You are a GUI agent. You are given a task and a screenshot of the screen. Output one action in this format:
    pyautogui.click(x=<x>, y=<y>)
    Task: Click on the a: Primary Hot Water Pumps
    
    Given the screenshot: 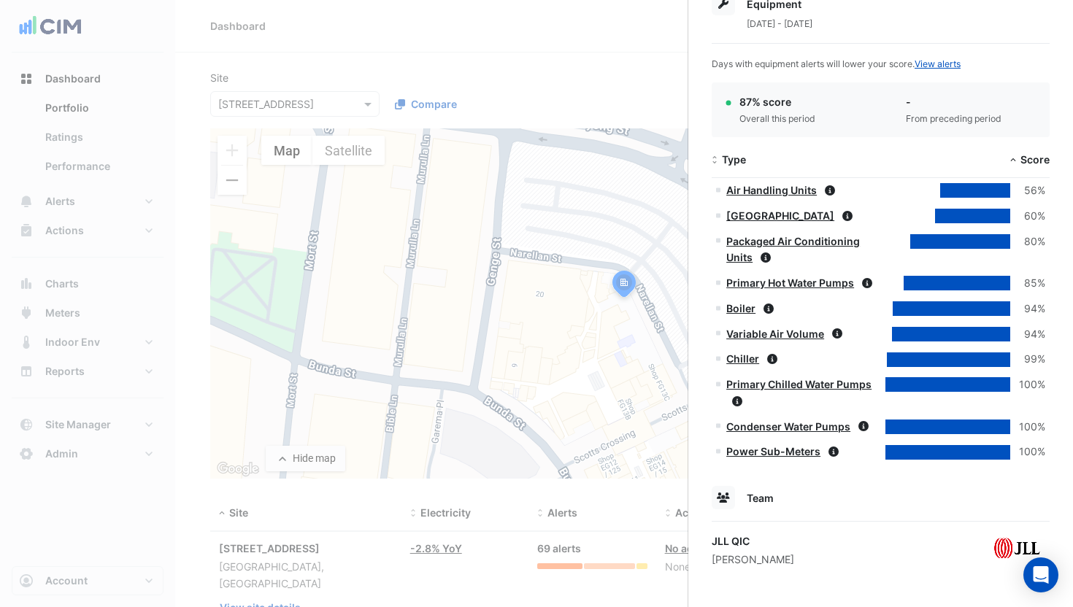 What is the action you would take?
    pyautogui.click(x=790, y=283)
    